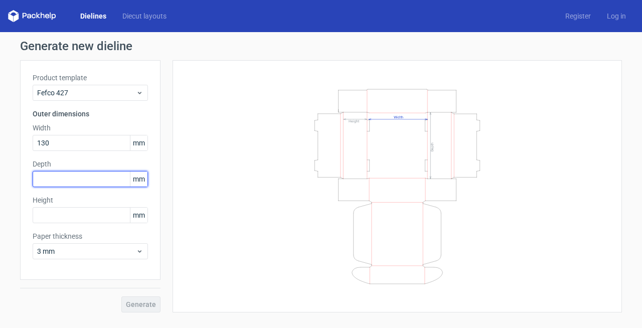 The width and height of the screenshot is (642, 328). I want to click on h3: Outer dimensions, so click(90, 114).